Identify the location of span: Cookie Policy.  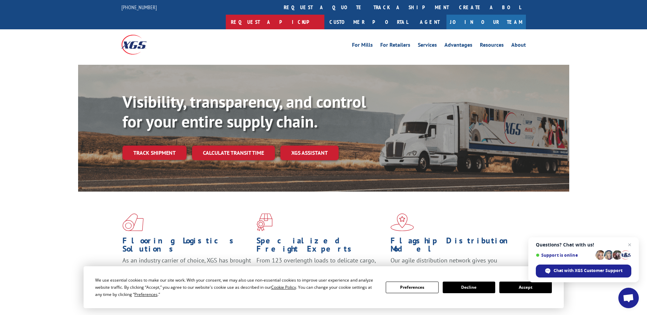
(283, 287).